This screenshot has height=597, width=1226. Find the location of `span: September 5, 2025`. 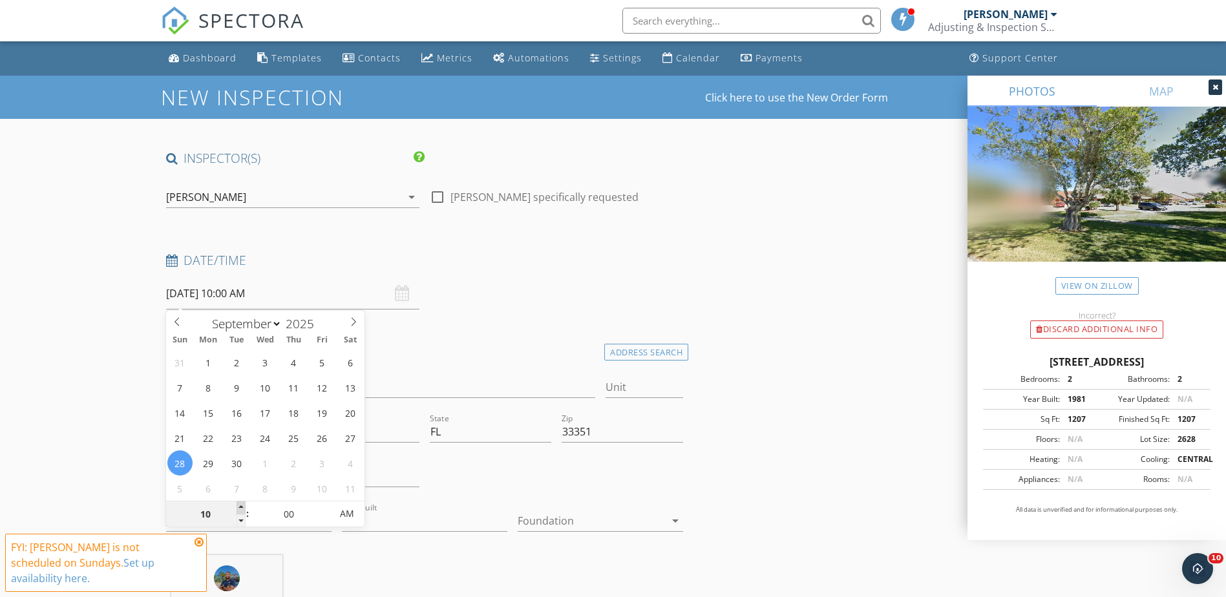

span: September 5, 2025 is located at coordinates (322, 362).